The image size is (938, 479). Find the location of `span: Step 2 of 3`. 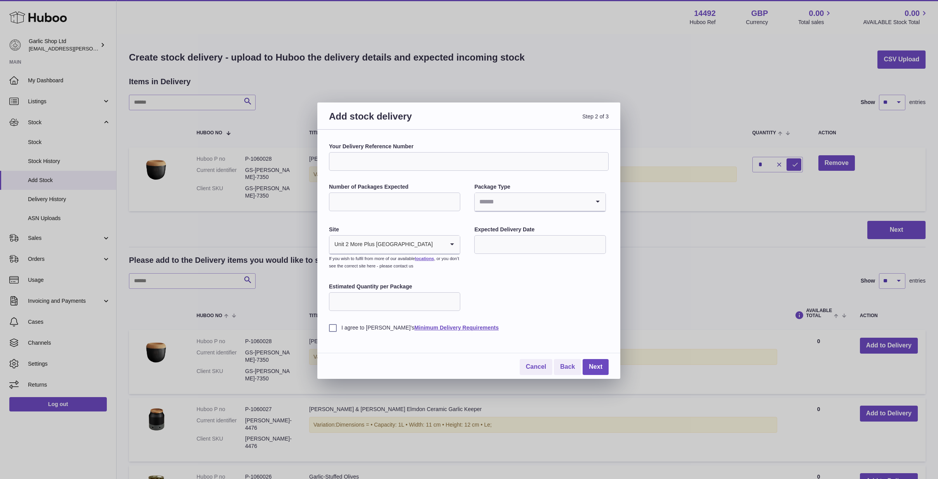

span: Step 2 of 3 is located at coordinates (539, 121).